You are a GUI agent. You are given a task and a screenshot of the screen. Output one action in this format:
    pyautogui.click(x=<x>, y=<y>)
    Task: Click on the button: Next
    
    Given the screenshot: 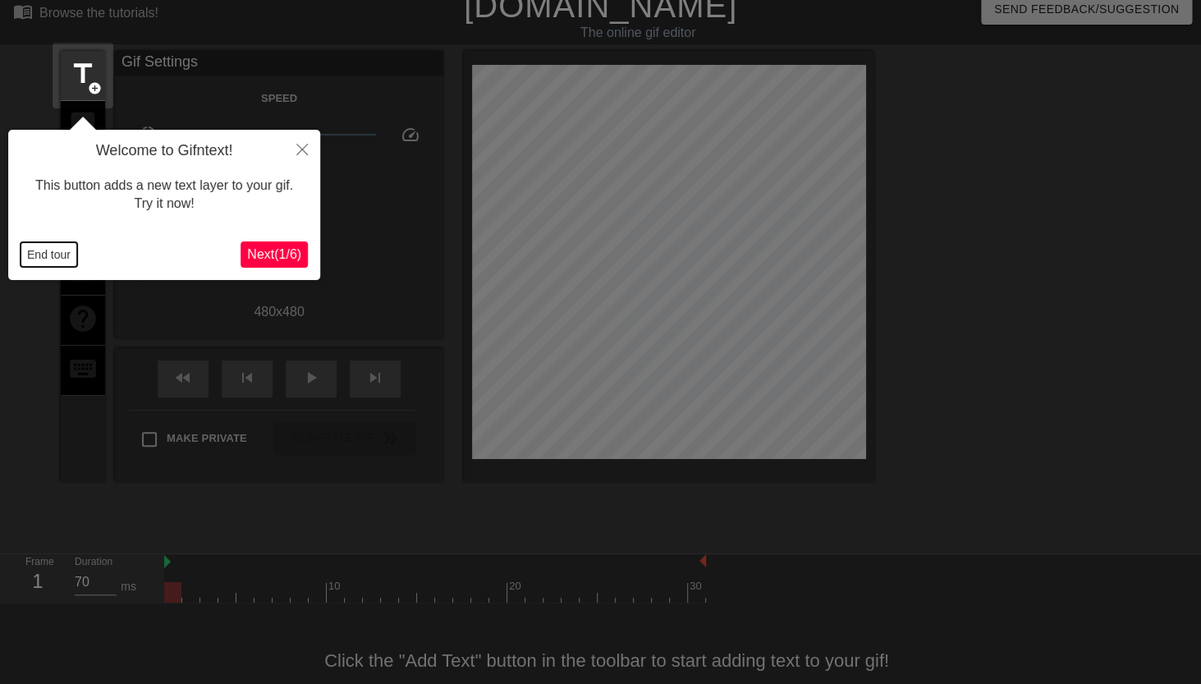 What is the action you would take?
    pyautogui.click(x=274, y=255)
    